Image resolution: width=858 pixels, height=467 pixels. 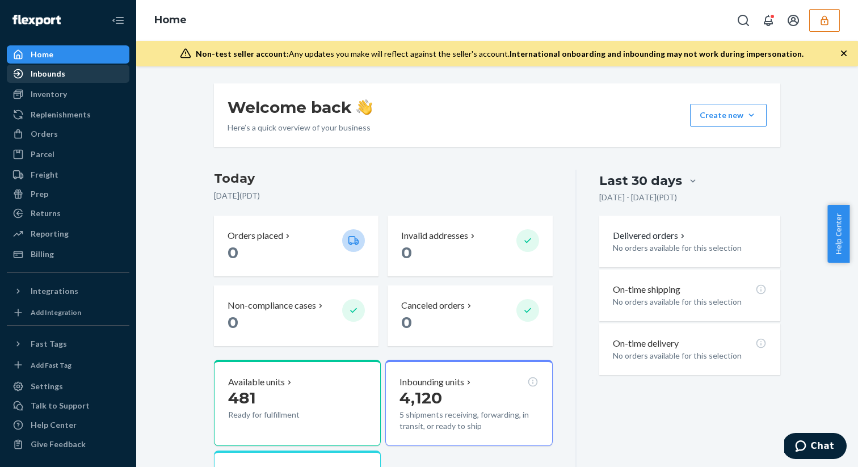 I want to click on ol: breadcrumbs, so click(x=170, y=20).